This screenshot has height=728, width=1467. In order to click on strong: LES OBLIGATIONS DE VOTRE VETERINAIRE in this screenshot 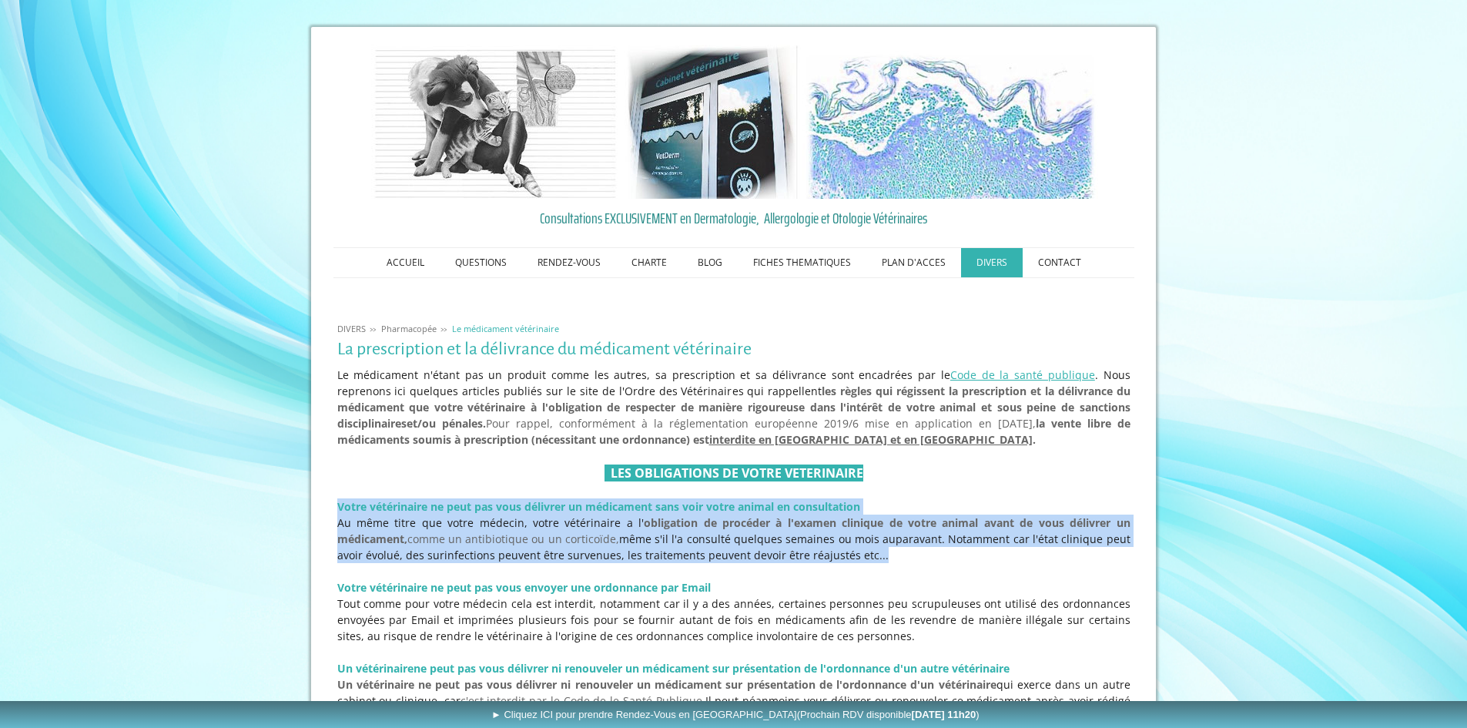, I will do `click(737, 473)`.